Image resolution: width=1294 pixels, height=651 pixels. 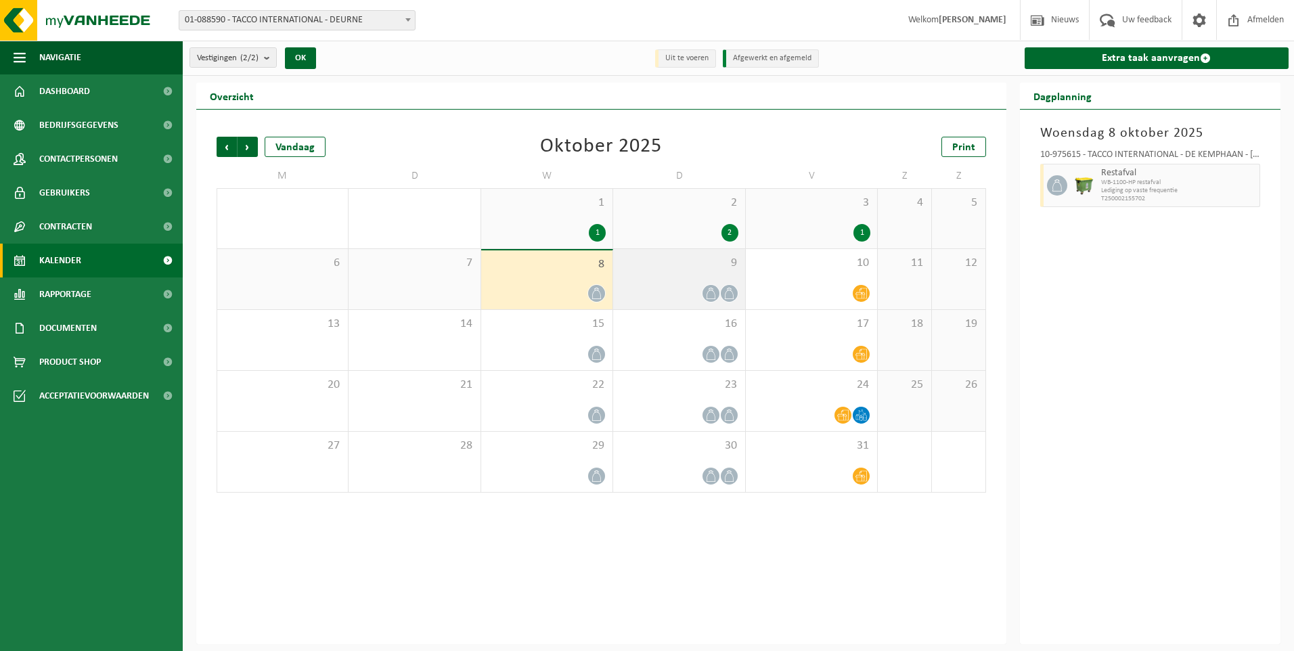 What do you see at coordinates (771, 58) in the screenshot?
I see `li: Afgewerkt en afgemeld` at bounding box center [771, 58].